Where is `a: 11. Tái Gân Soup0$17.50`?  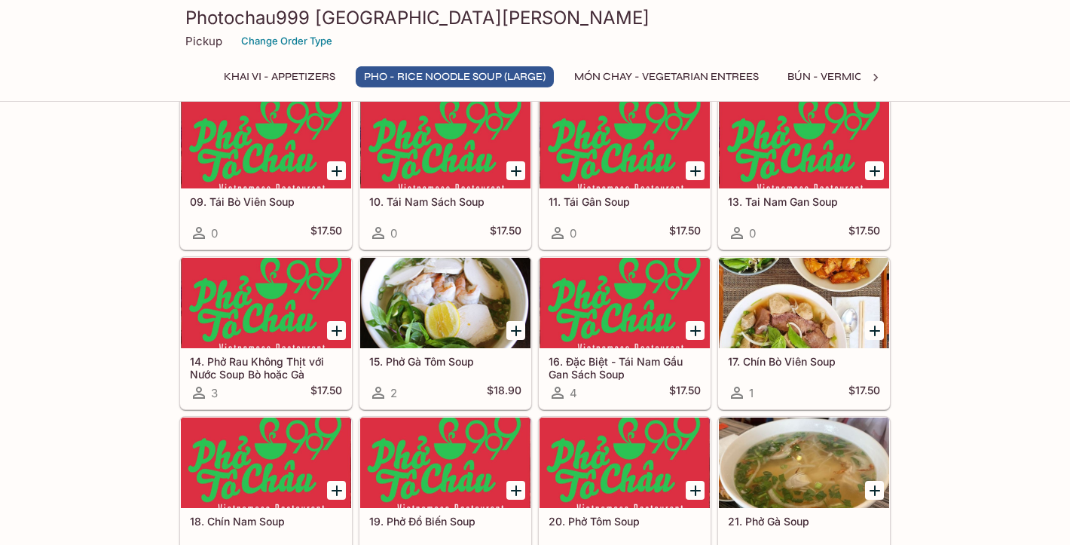
a: 11. Tái Gân Soup0$17.50 is located at coordinates (625, 173).